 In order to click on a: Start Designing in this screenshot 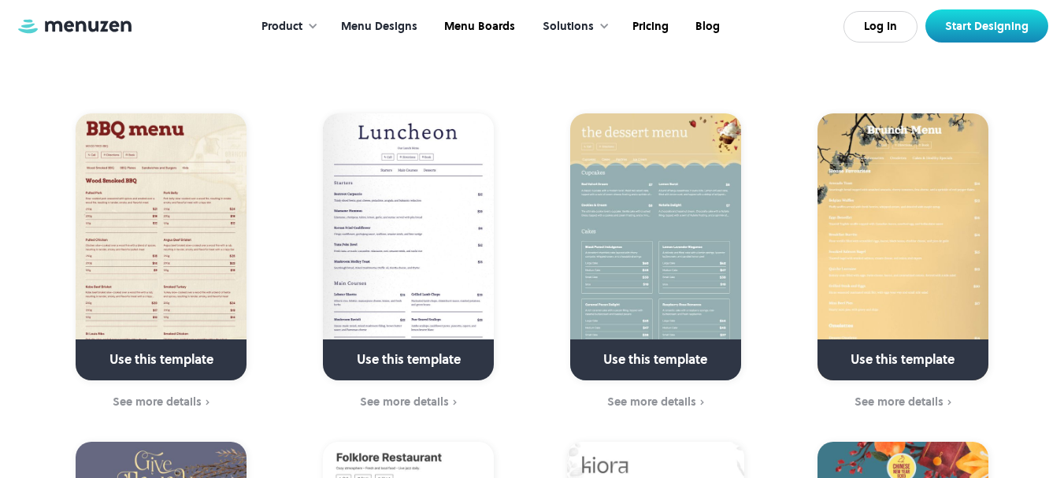, I will do `click(987, 26)`.